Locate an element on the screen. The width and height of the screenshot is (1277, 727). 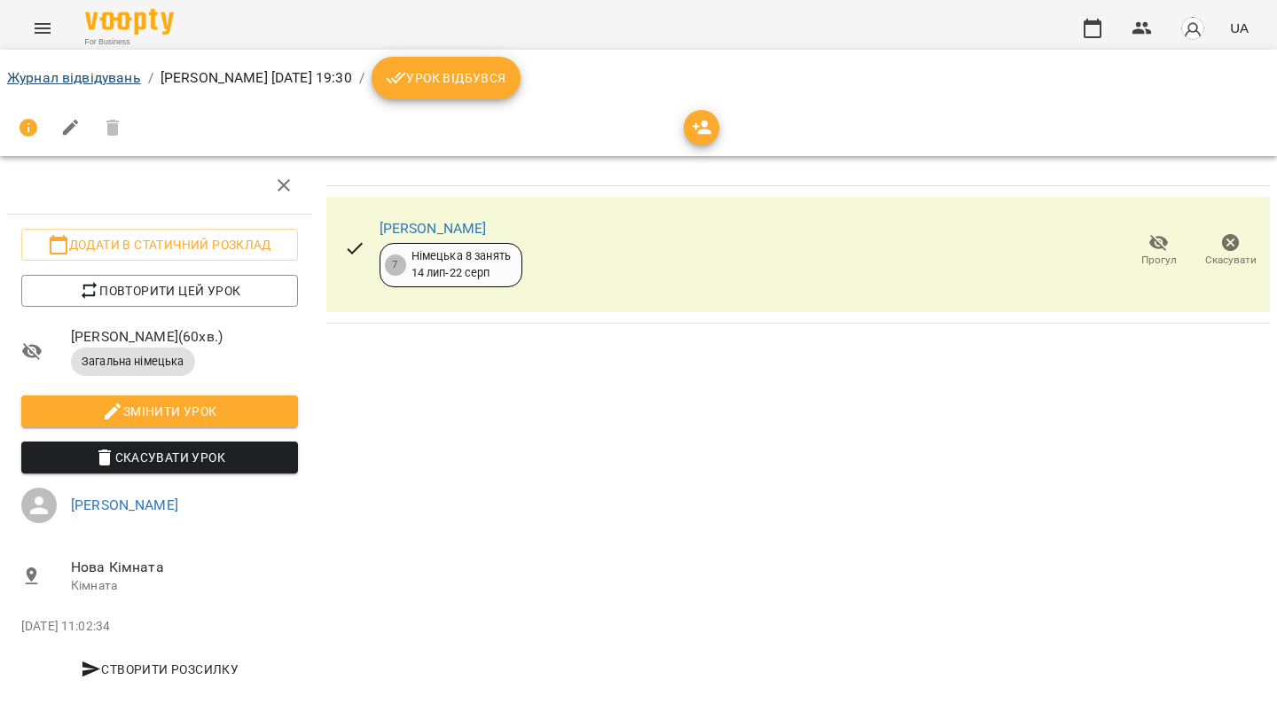
img: Voopty Logo is located at coordinates (129, 21).